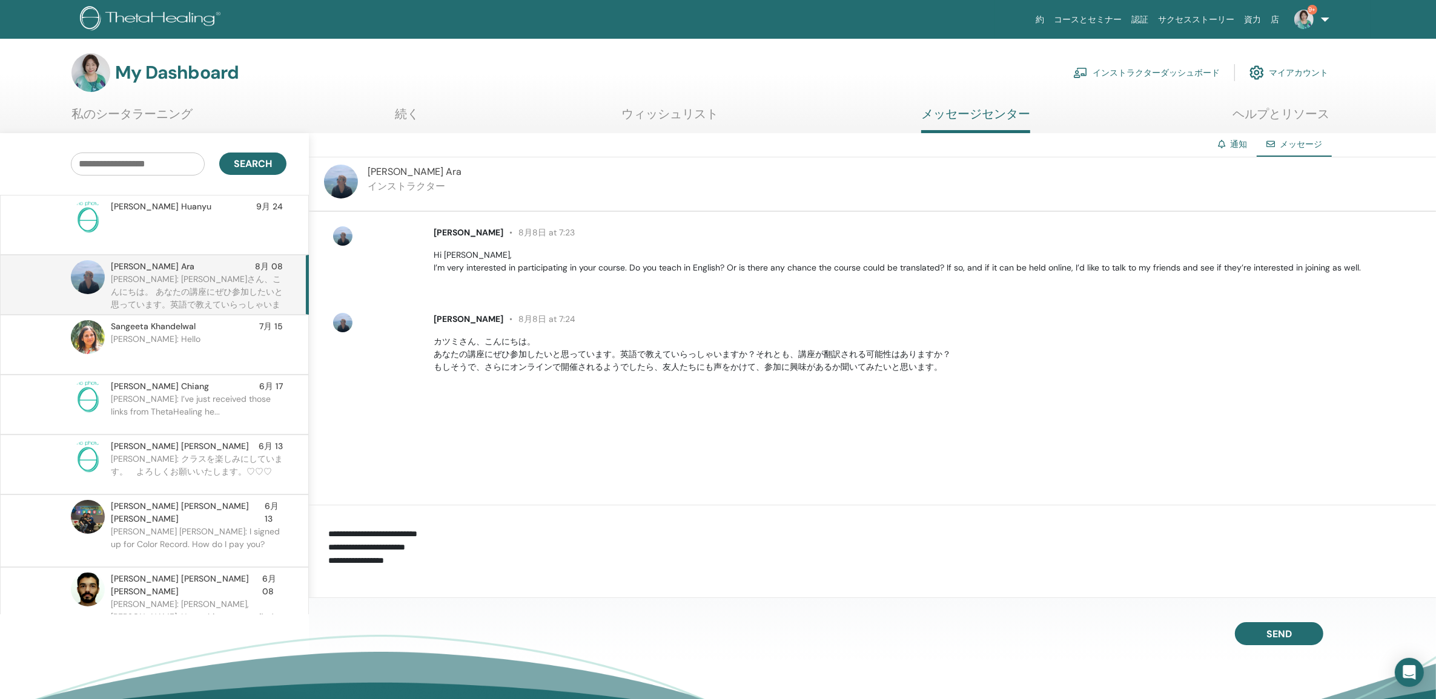 The width and height of the screenshot is (1436, 699). Describe the element at coordinates (414, 186) in the screenshot. I see `p: インストラクター` at that location.